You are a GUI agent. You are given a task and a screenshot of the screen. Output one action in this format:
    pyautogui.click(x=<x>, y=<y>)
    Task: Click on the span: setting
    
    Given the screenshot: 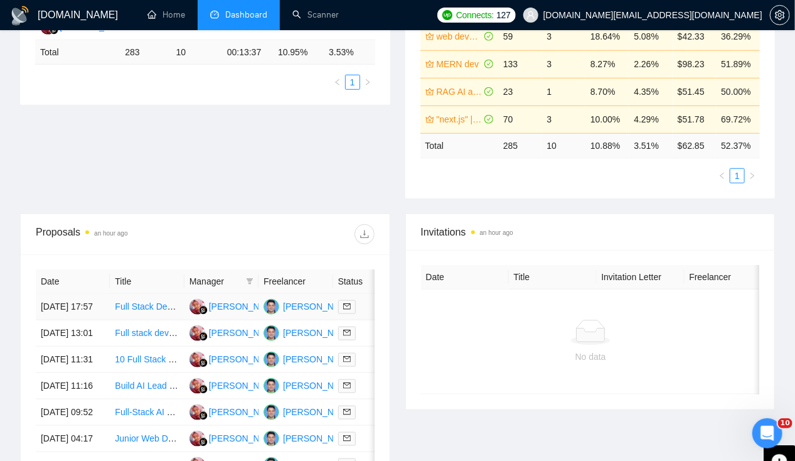 What is the action you would take?
    pyautogui.click(x=780, y=15)
    